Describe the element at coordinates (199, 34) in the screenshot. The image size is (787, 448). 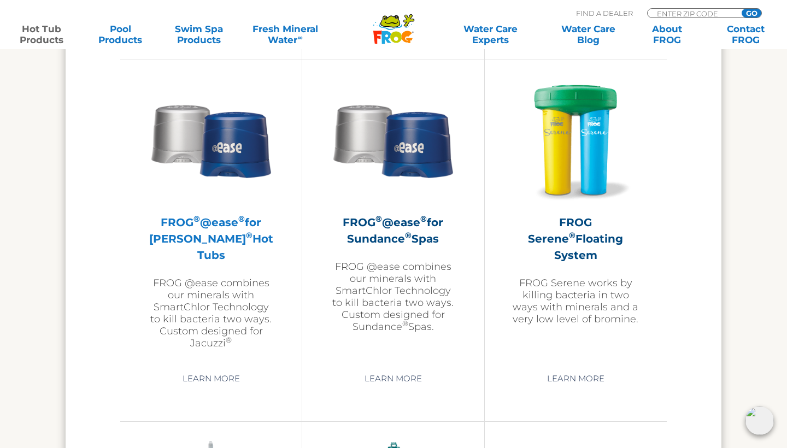
I see `a: Swim SpaProducts` at that location.